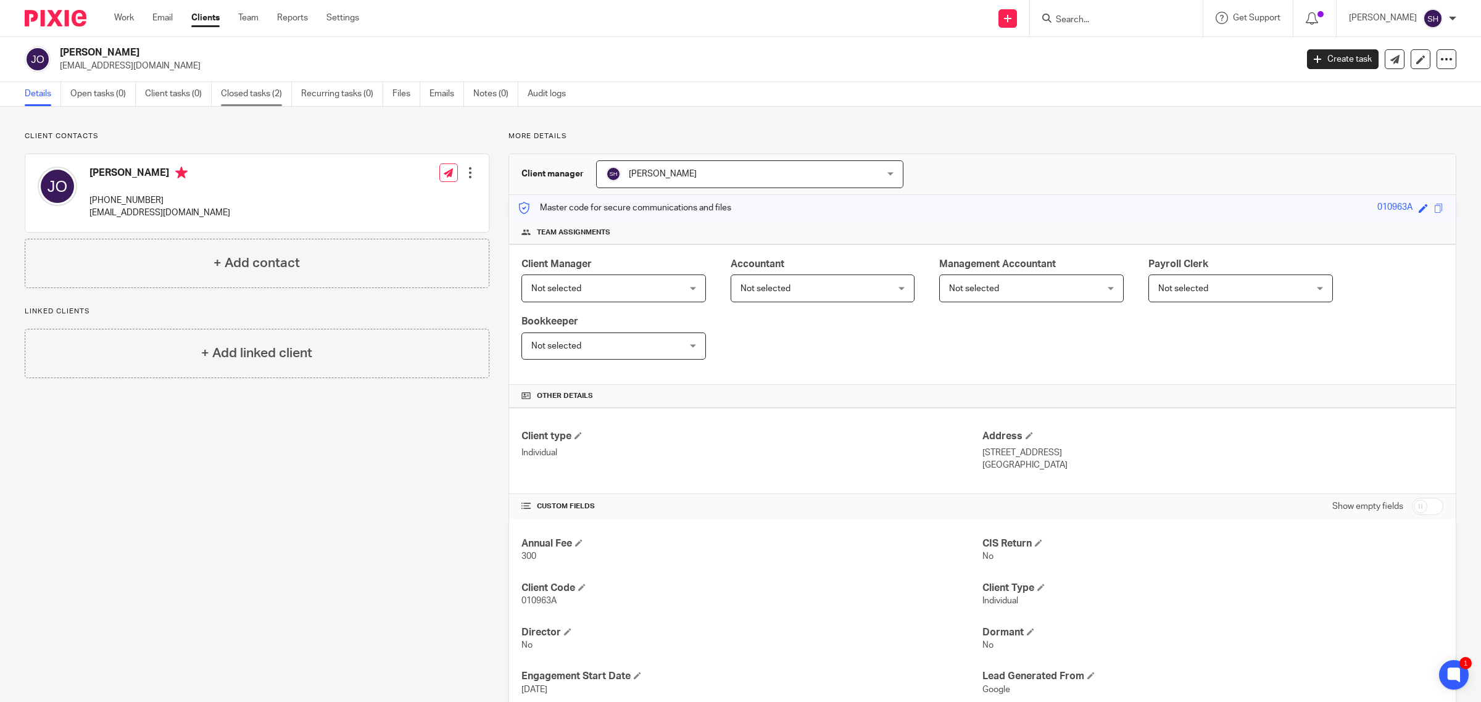 The image size is (1481, 702). Describe the element at coordinates (1000, 601) in the screenshot. I see `span: Individual` at that location.